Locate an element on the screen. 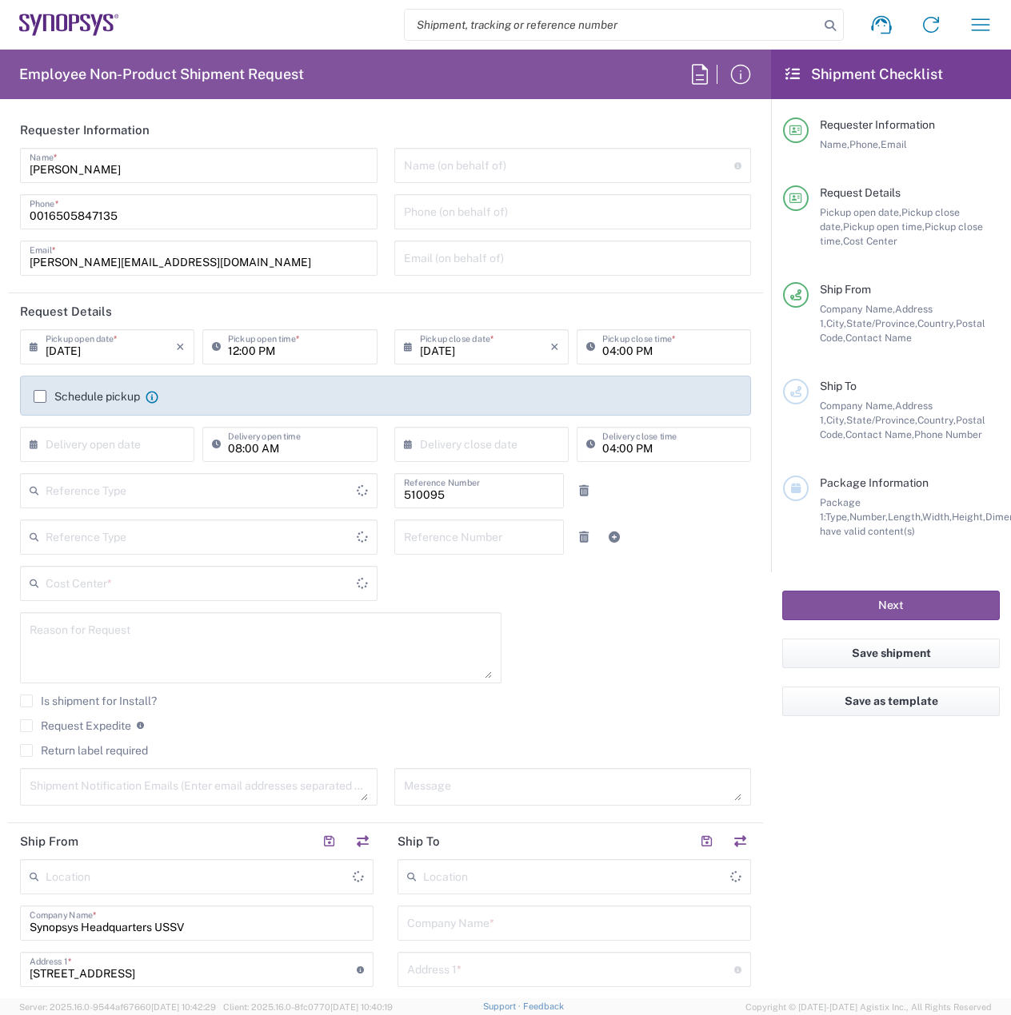 This screenshot has width=1011, height=1015. span: Request Details is located at coordinates (860, 193).